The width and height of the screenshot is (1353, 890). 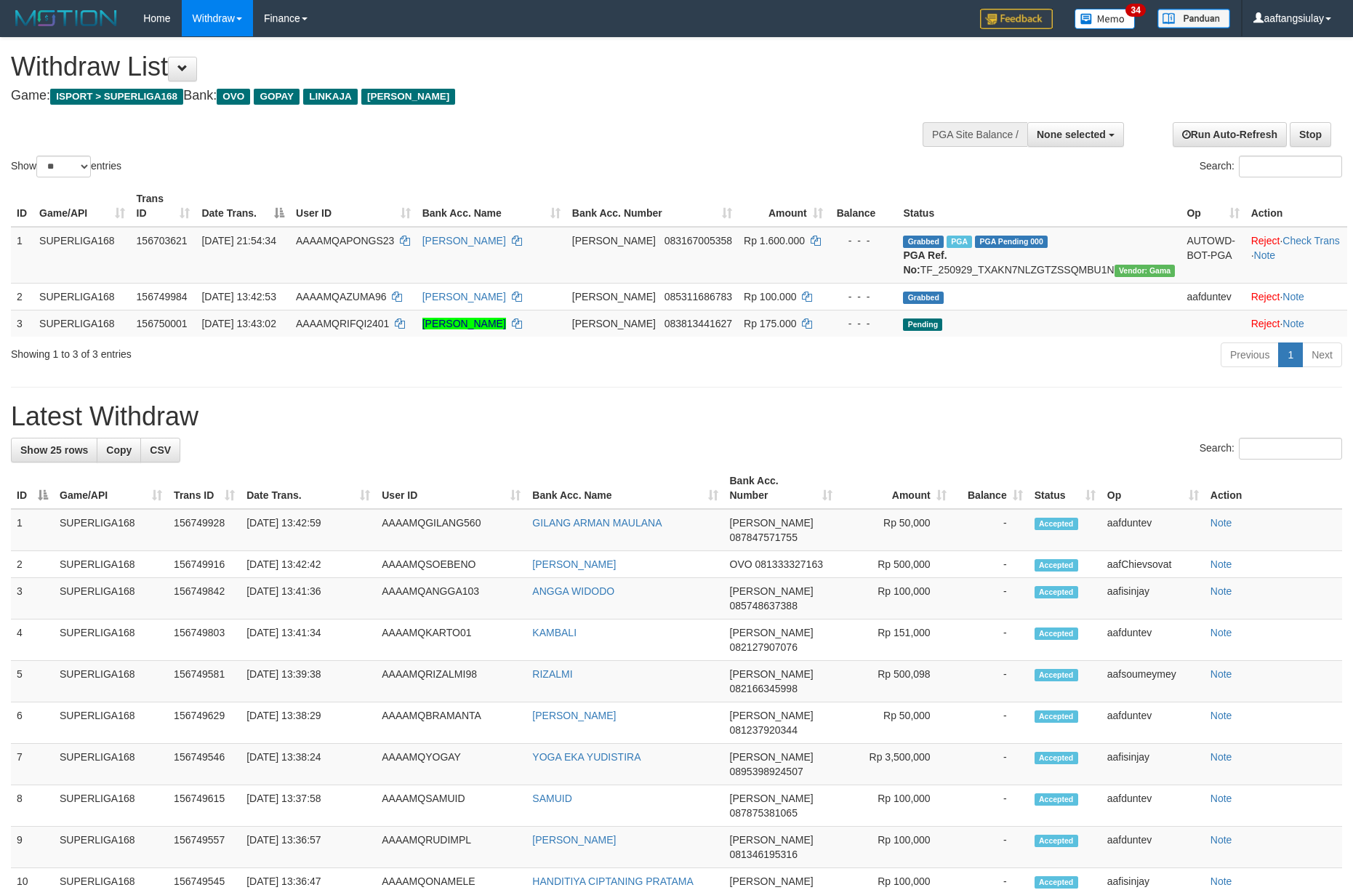 What do you see at coordinates (789, 564) in the screenshot?
I see `span: Copy 081333327163 to clipboard` at bounding box center [789, 564].